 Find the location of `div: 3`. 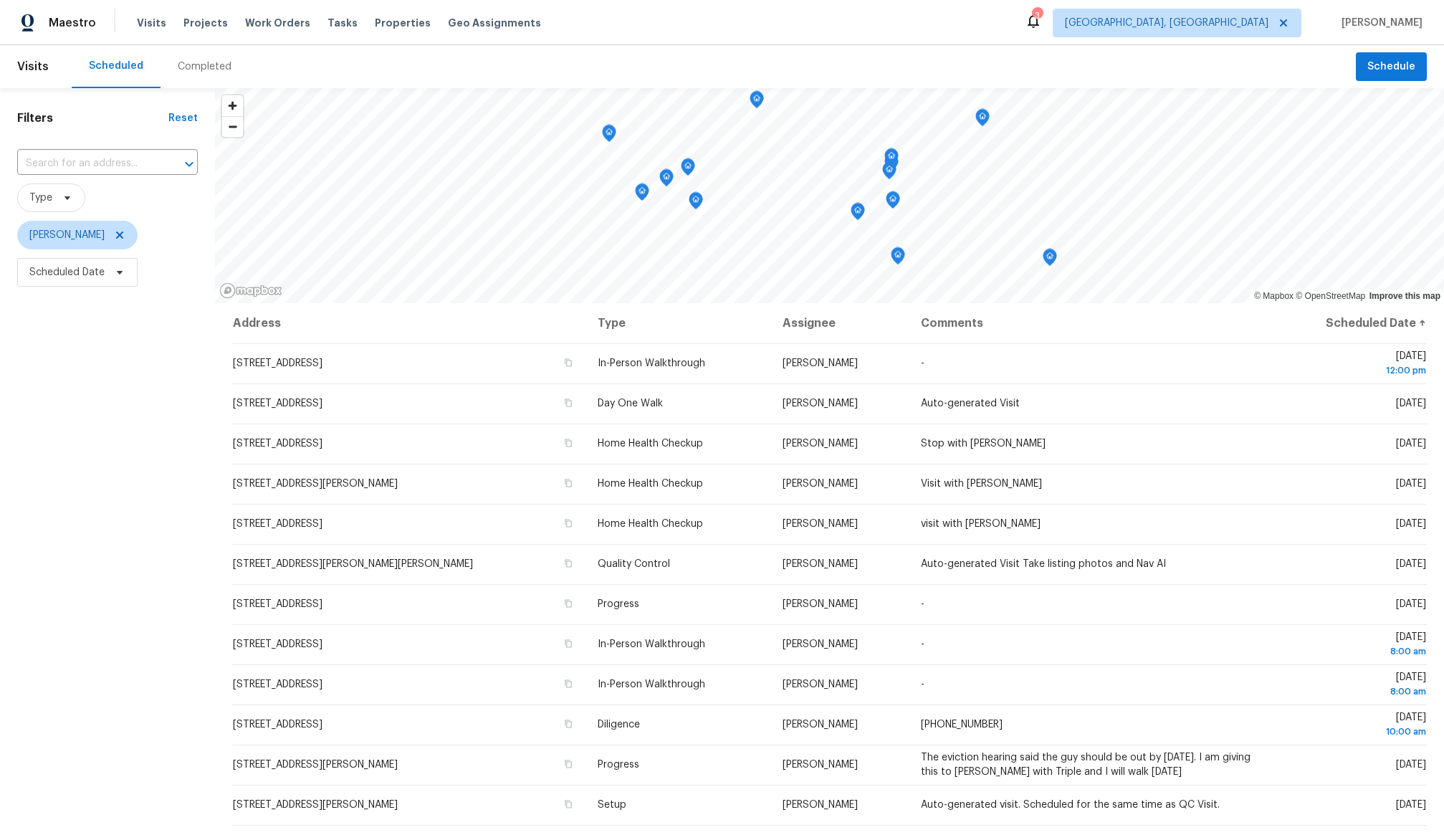

div: 3 is located at coordinates (1037, 15).